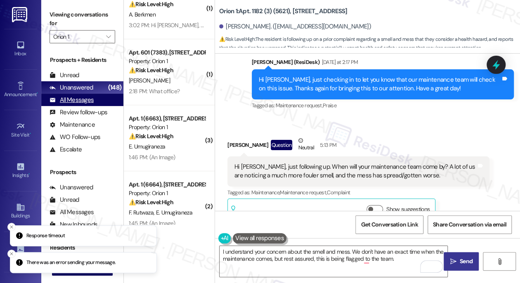 The width and height of the screenshot is (520, 283). What do you see at coordinates (66, 149) in the screenshot?
I see `div: Escalate` at bounding box center [66, 149].